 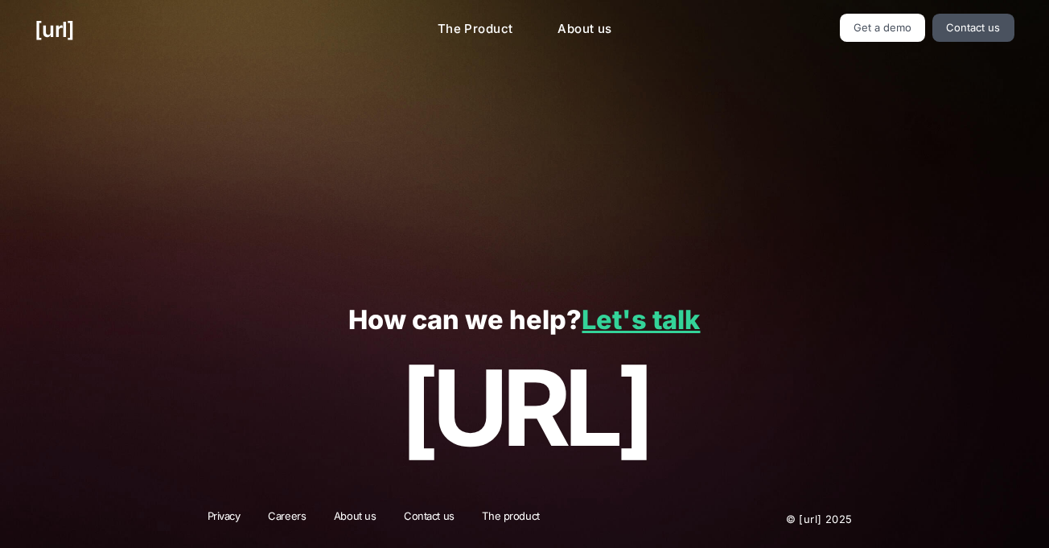 What do you see at coordinates (641, 319) in the screenshot?
I see `a: Let's talk` at bounding box center [641, 319].